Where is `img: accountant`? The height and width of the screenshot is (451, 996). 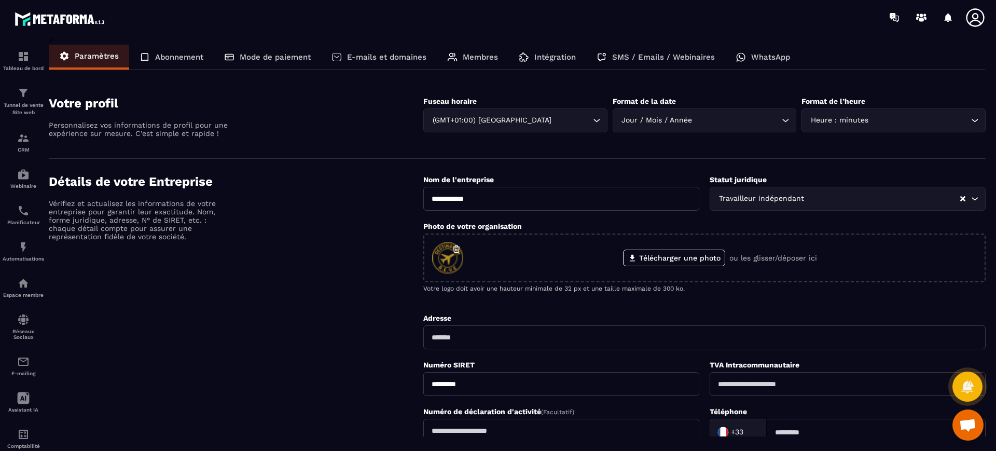
img: accountant is located at coordinates (23, 434).